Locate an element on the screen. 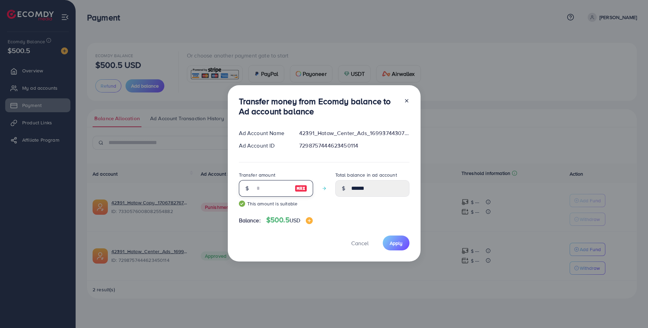 The height and width of the screenshot is (328, 648). div: 7298757444623450114 is located at coordinates (354, 146).